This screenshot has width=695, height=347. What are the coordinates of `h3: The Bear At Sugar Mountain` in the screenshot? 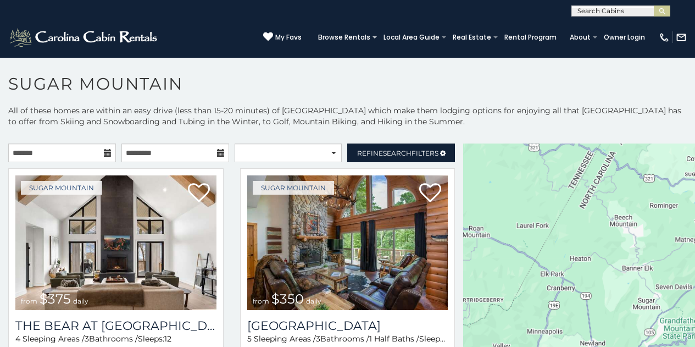 It's located at (116, 325).